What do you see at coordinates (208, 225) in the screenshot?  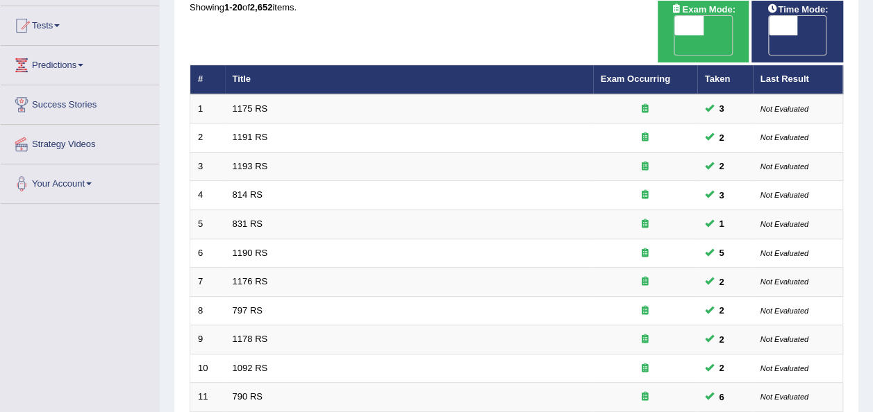 I see `td: 5` at bounding box center [208, 225].